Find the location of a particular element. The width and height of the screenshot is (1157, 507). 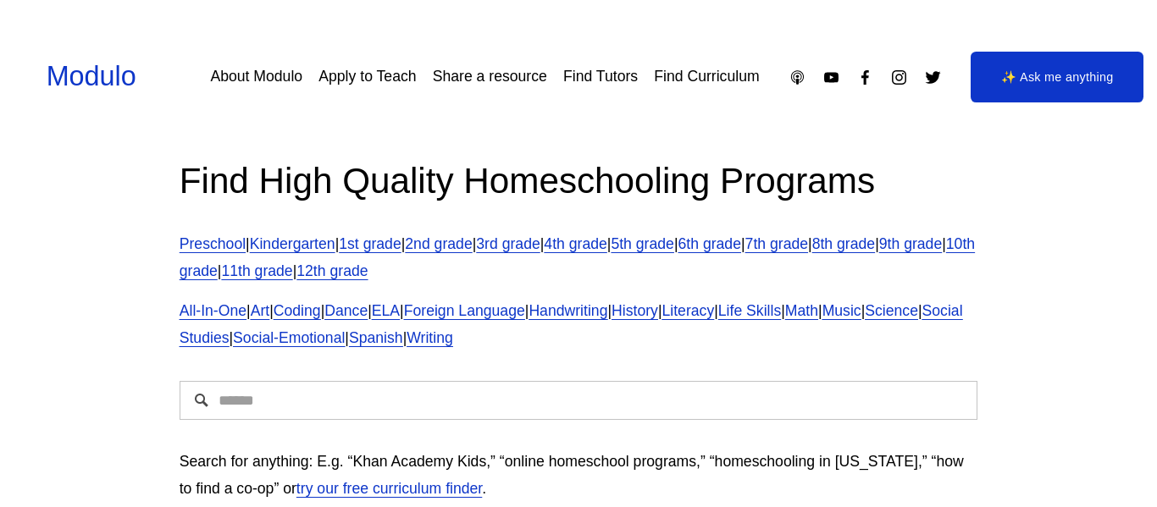

a: Modulo is located at coordinates (91, 76).